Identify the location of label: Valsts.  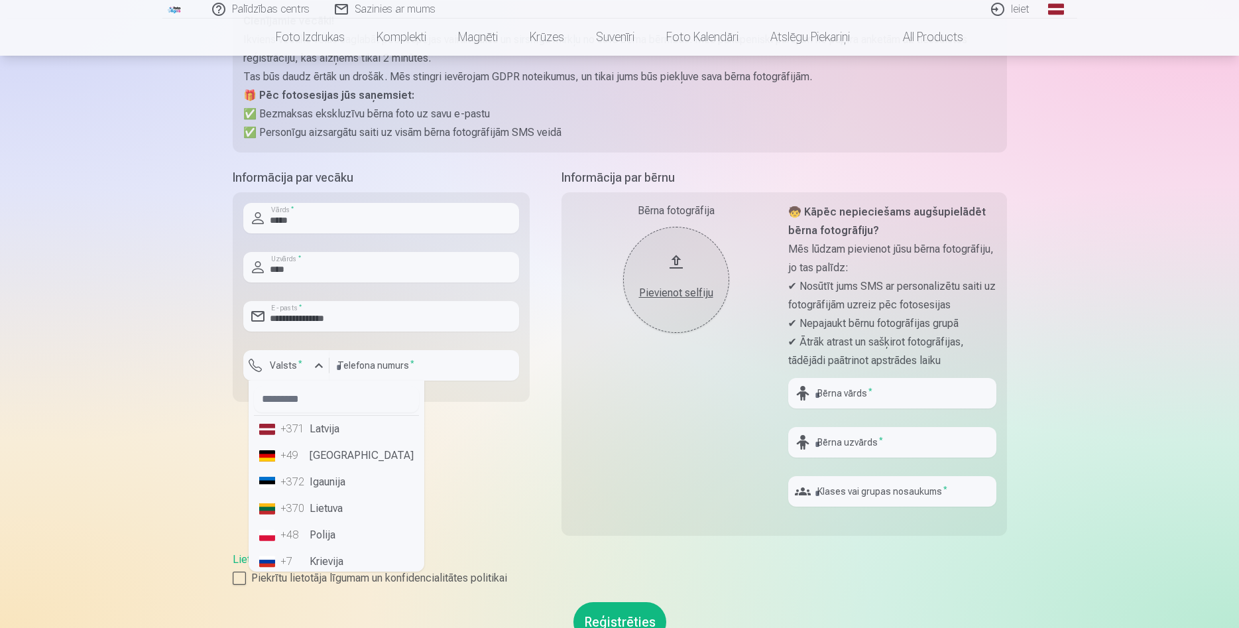
(286, 365).